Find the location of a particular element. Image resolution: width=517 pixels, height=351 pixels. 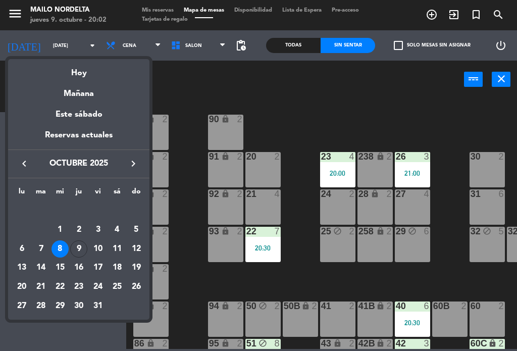

div: 8 is located at coordinates (60, 249).